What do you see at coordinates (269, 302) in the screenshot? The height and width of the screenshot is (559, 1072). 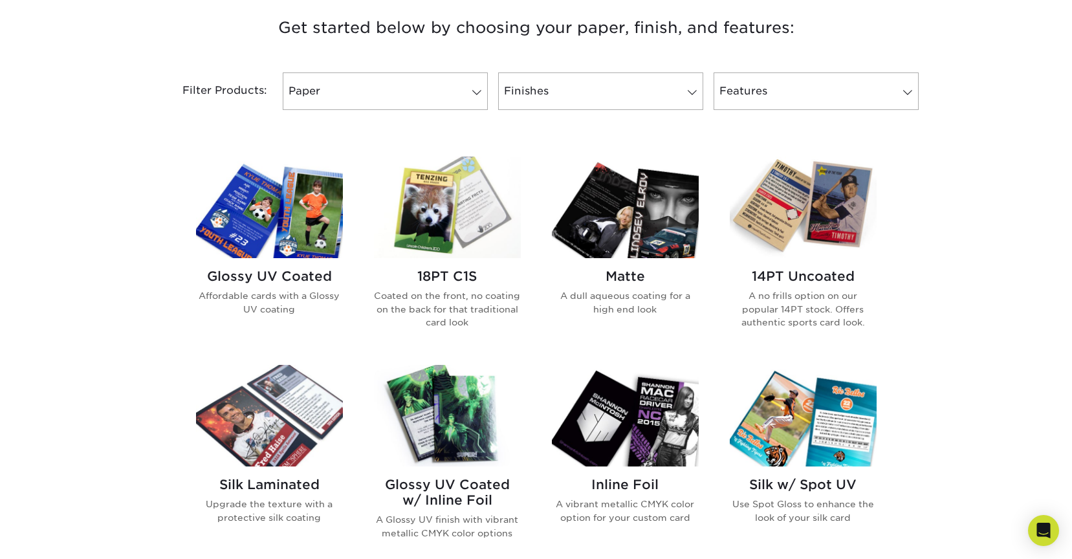 I see `p: Affordable cards with a Glossy UV coating` at bounding box center [269, 302].